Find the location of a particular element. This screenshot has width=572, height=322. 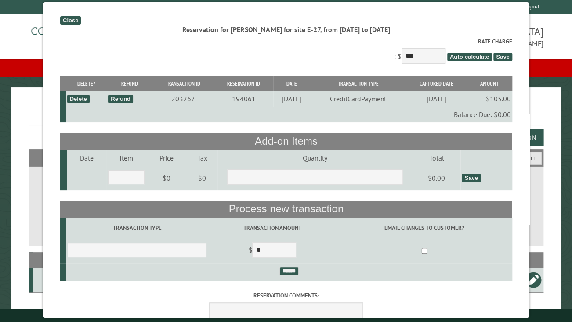

small: © Campground Commander LLC. All rights reserved. is located at coordinates (286, 315).